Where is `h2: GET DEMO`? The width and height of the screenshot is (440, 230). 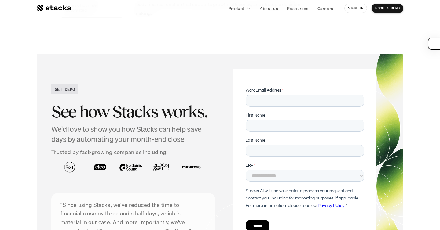
h2: GET DEMO is located at coordinates (65, 89).